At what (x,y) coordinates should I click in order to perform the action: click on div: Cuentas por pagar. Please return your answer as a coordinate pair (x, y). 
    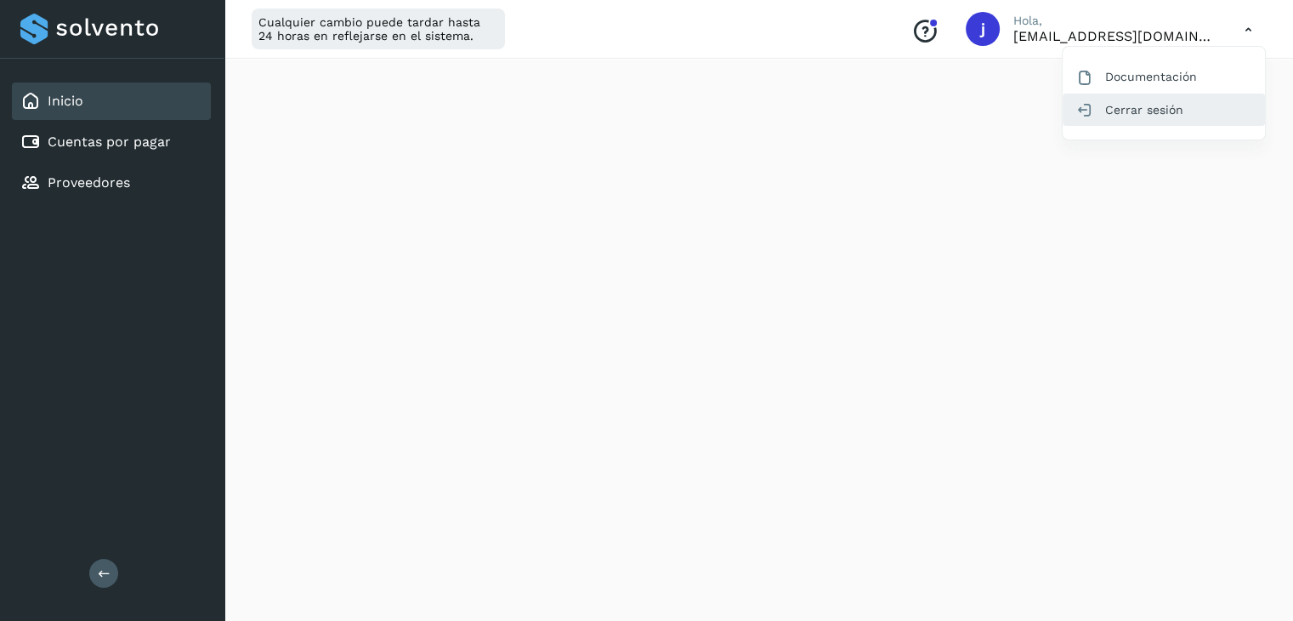
    Looking at the image, I should click on (111, 142).